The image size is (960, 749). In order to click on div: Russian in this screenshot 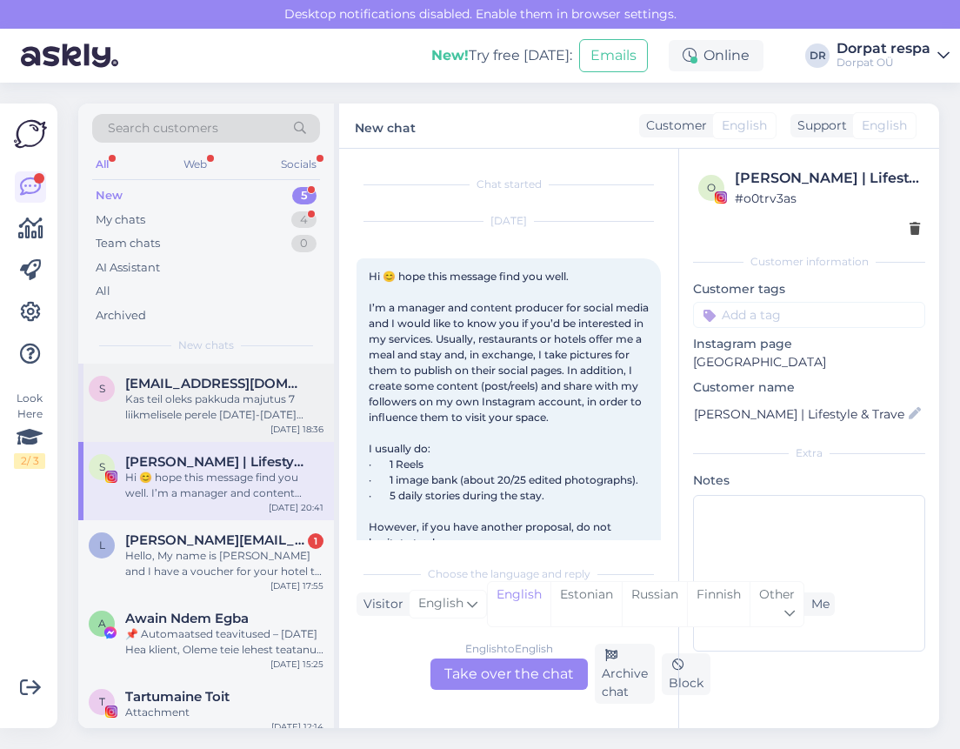, I will do `click(654, 603)`.